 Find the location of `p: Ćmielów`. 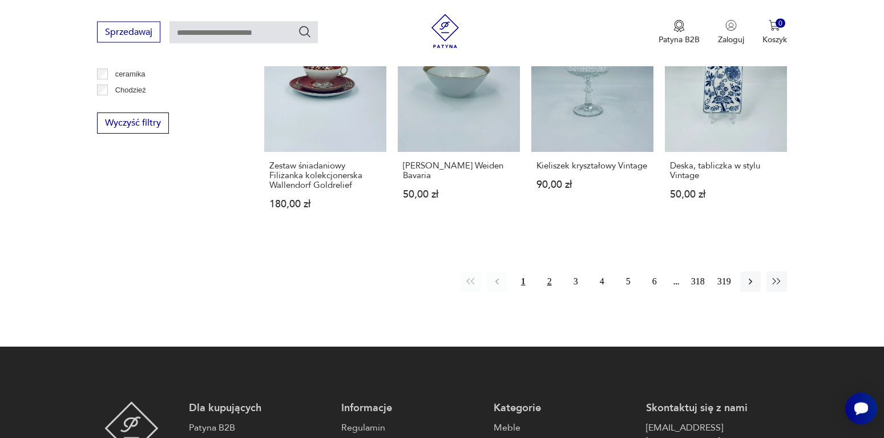

p: Ćmielów is located at coordinates (130, 106).